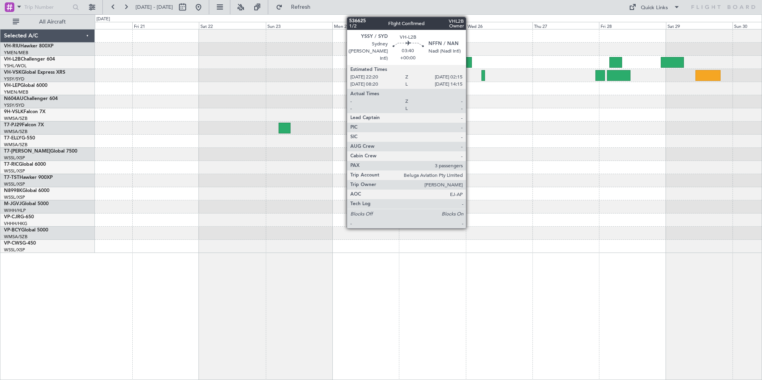 The height and width of the screenshot is (380, 762). What do you see at coordinates (499, 26) in the screenshot?
I see `div: Wed 26` at bounding box center [499, 26].